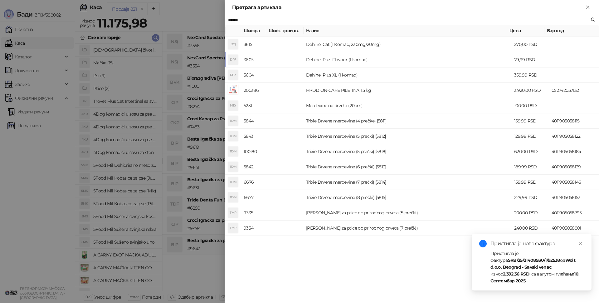 This screenshot has width=599, height=303. What do you see at coordinates (233, 75) in the screenshot?
I see `div: DPX` at bounding box center [233, 75].